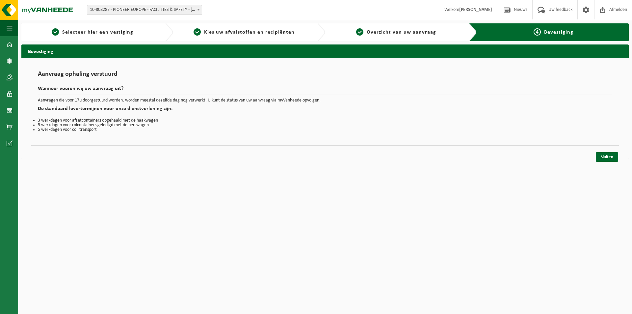 This screenshot has height=314, width=632. What do you see at coordinates (325, 130) in the screenshot?
I see `li: 5 werkdagen voor collitransport` at bounding box center [325, 130].